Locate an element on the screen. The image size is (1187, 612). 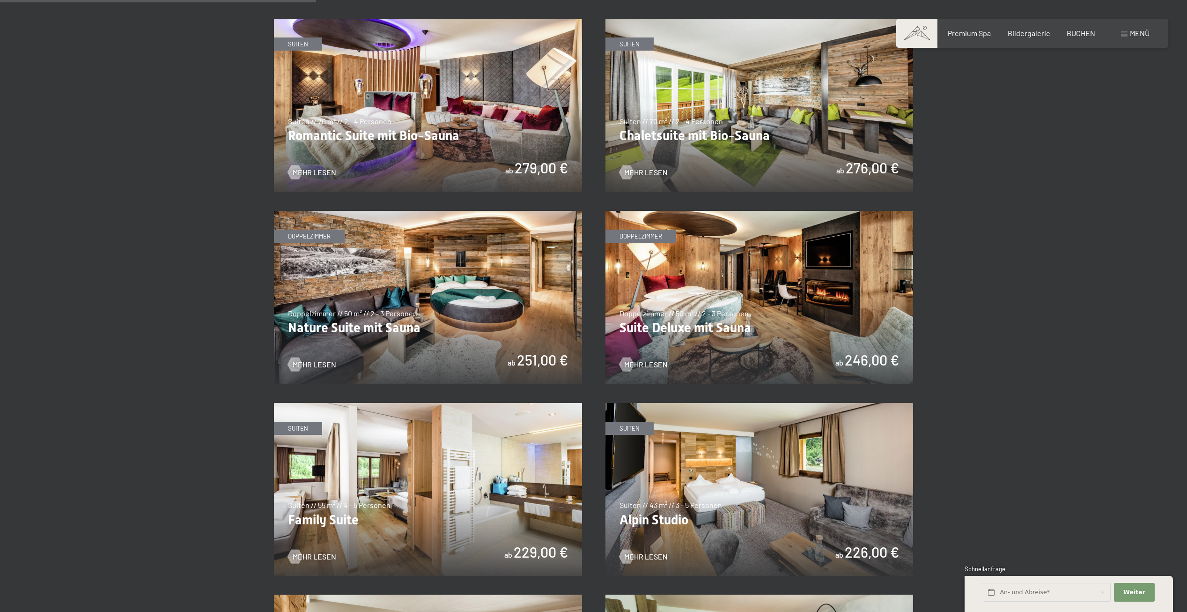
a: Premium Spa is located at coordinates (969, 33).